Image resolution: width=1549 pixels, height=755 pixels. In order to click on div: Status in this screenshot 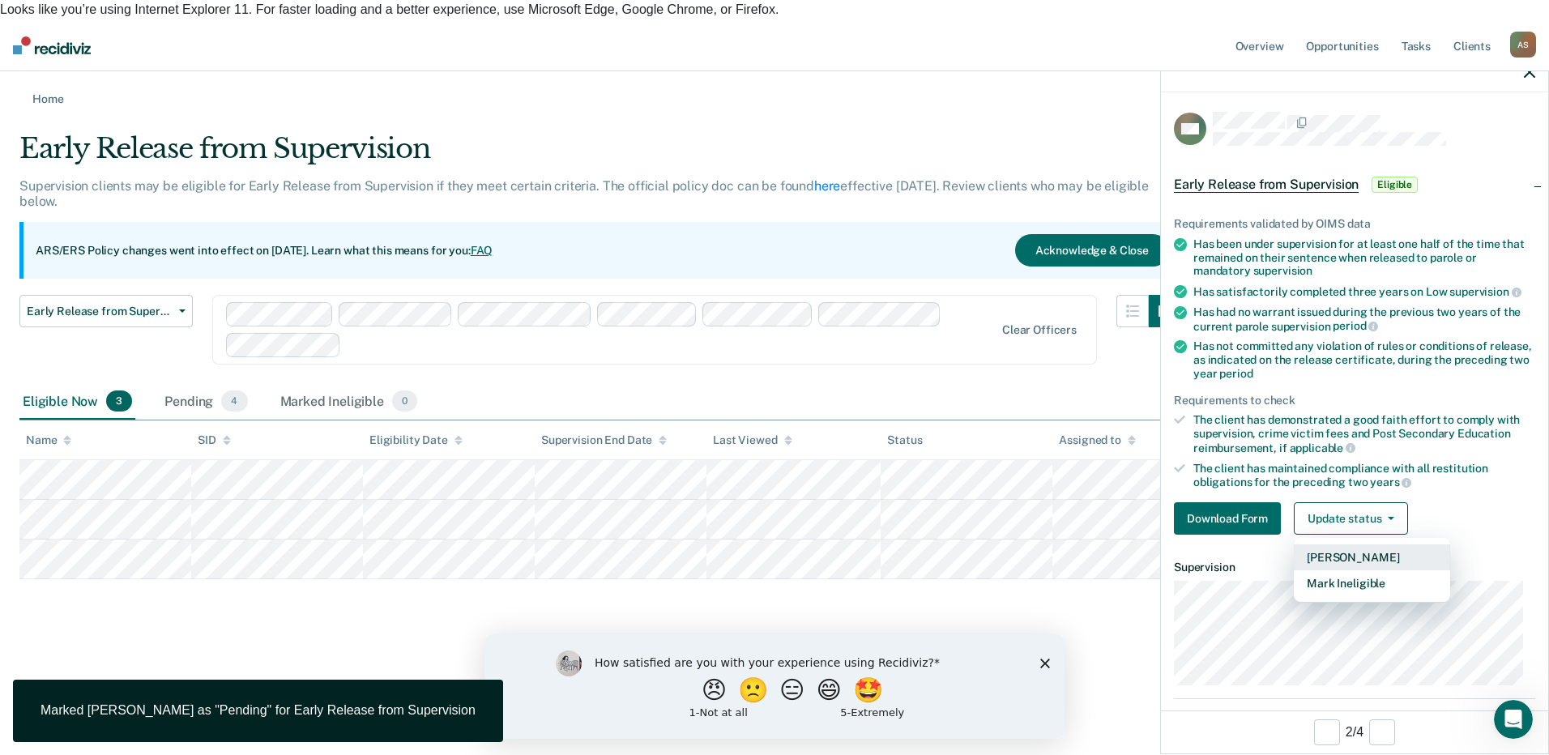, I will do `click(904, 440)`.